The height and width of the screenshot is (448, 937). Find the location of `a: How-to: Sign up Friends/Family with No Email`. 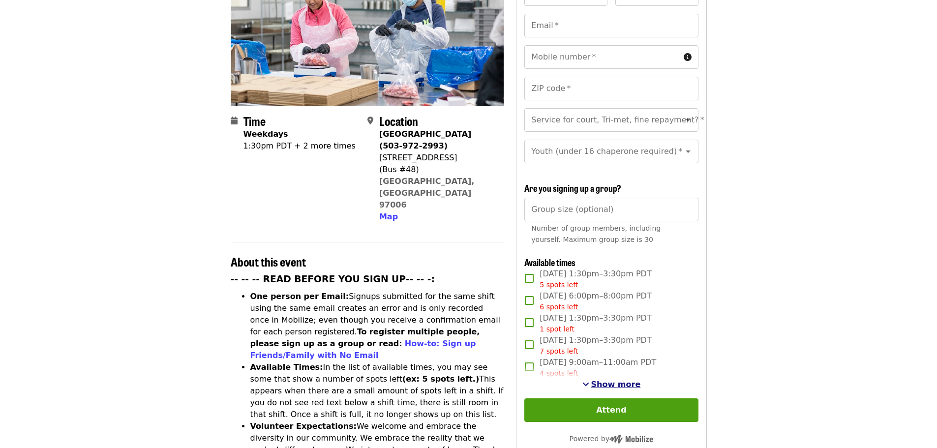

a: How-to: Sign up Friends/Family with No Email is located at coordinates (363, 349).